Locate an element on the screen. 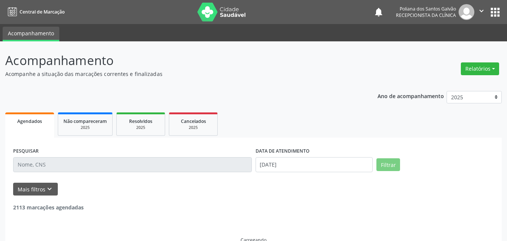 The image size is (507, 241). p: Acompanhamento is located at coordinates (179, 60).